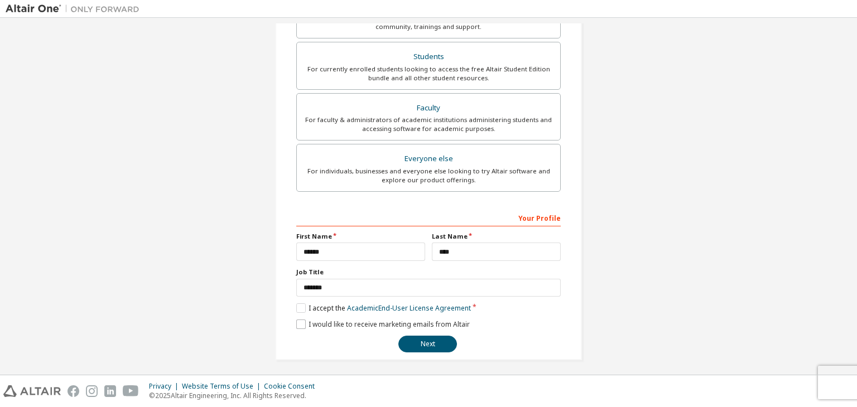 The width and height of the screenshot is (857, 407). What do you see at coordinates (165, 387) in the screenshot?
I see `div: Privacy` at bounding box center [165, 387].